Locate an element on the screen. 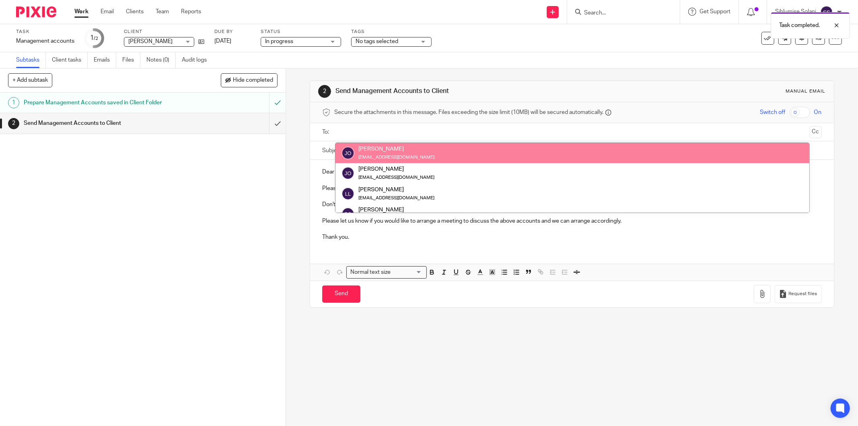 The width and height of the screenshot is (858, 426). span: Switch off is located at coordinates (773, 112).